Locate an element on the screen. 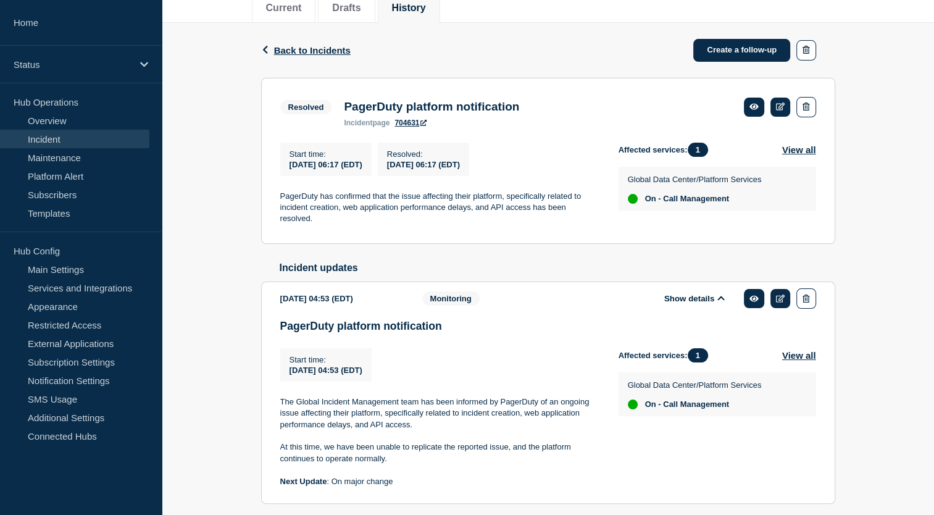 Image resolution: width=934 pixels, height=515 pixels. button: Current is located at coordinates (284, 8).